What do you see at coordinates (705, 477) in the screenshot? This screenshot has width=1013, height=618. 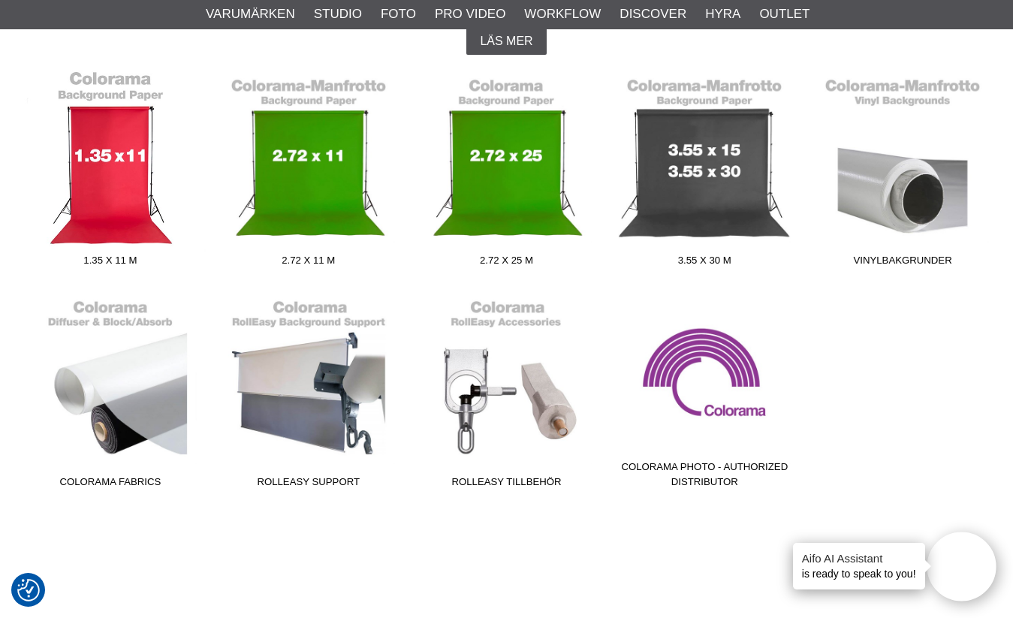 I see `span: Colorama Photo - Authorized Distributor` at bounding box center [705, 477].